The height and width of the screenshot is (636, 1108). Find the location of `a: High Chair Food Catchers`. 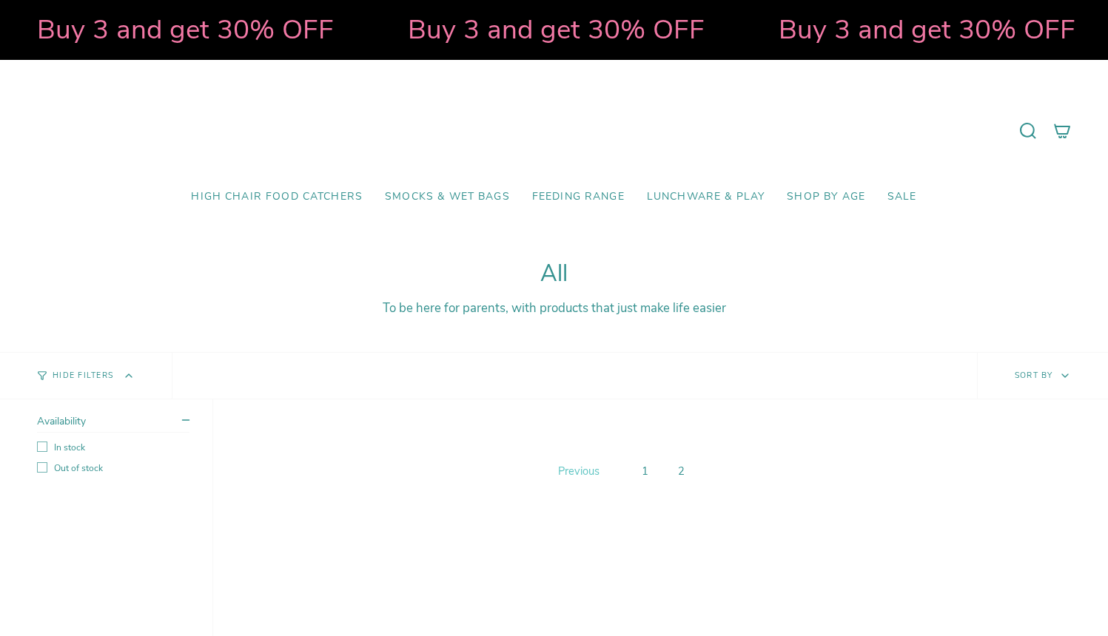

a: High Chair Food Catchers is located at coordinates (277, 197).